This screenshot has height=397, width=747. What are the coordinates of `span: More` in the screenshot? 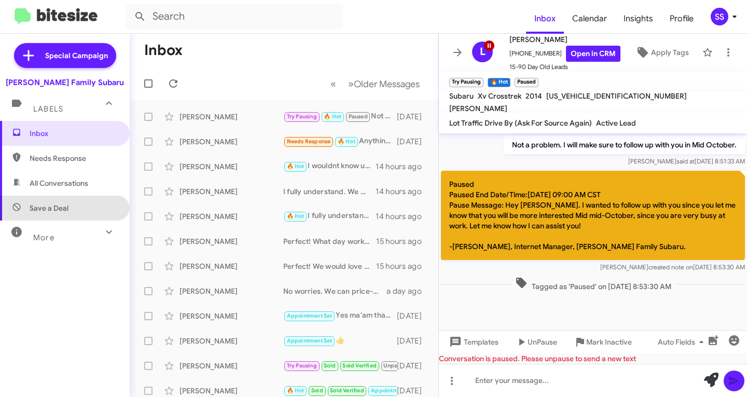 It's located at (44, 238).